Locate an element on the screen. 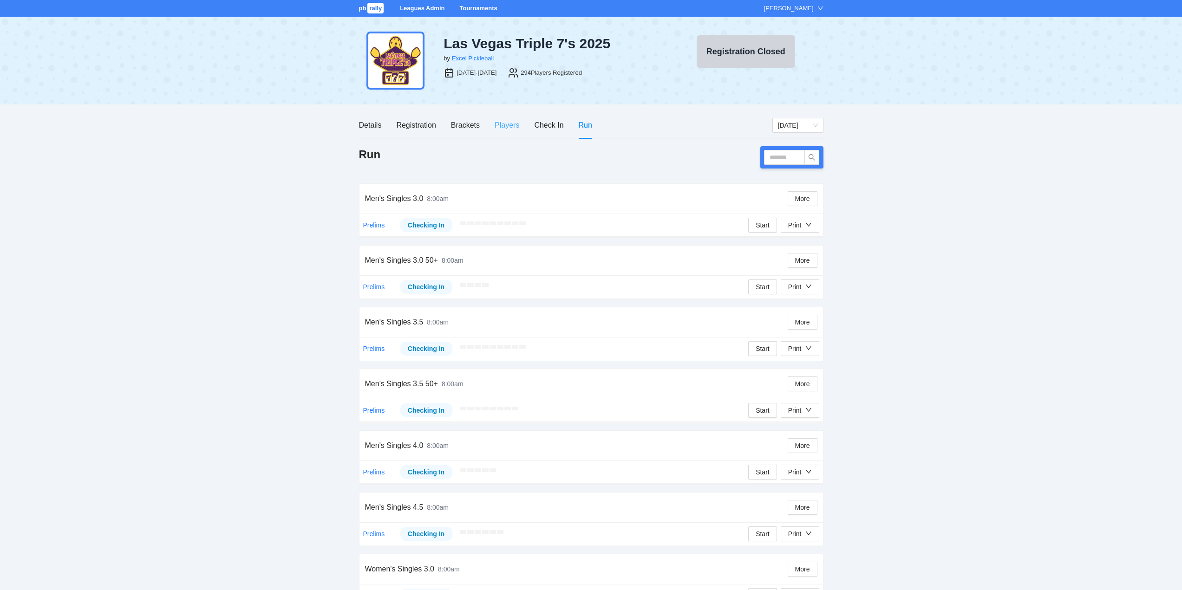 Image resolution: width=1182 pixels, height=590 pixels. span: Women's Singles 3.0 is located at coordinates (400, 569).